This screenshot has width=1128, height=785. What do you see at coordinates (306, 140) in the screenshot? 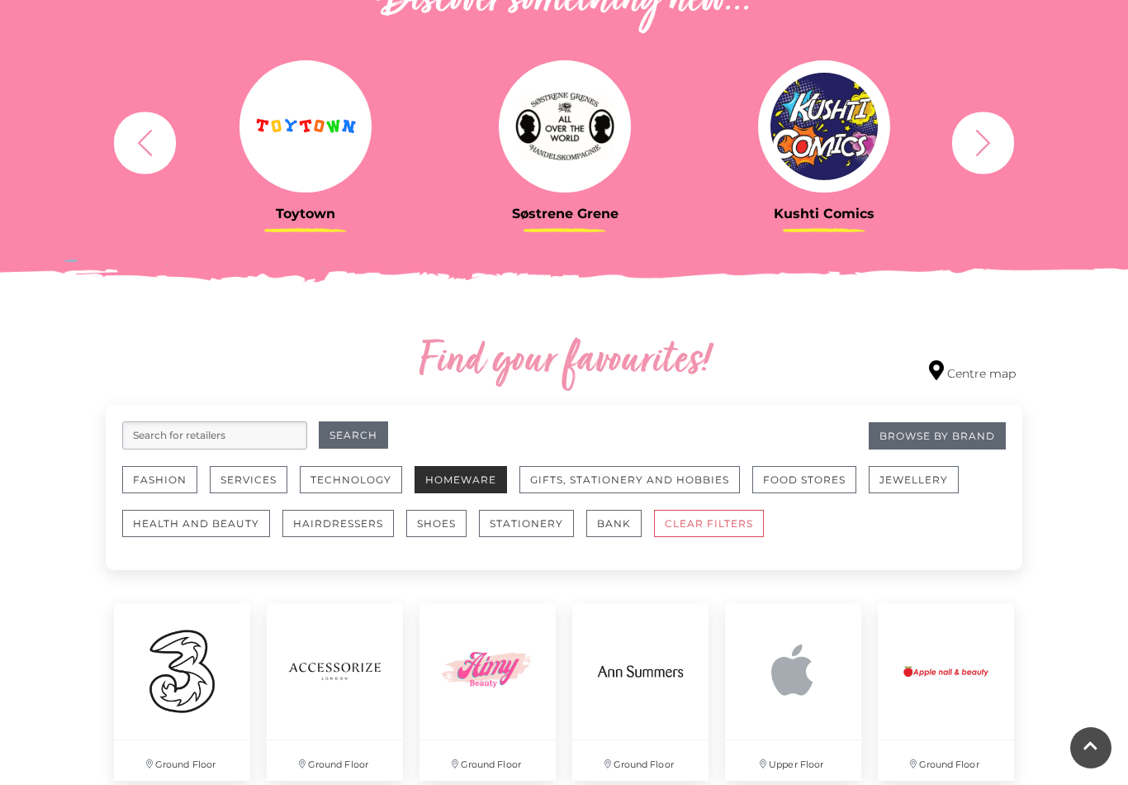
I see `a: Toytown` at bounding box center [306, 140].